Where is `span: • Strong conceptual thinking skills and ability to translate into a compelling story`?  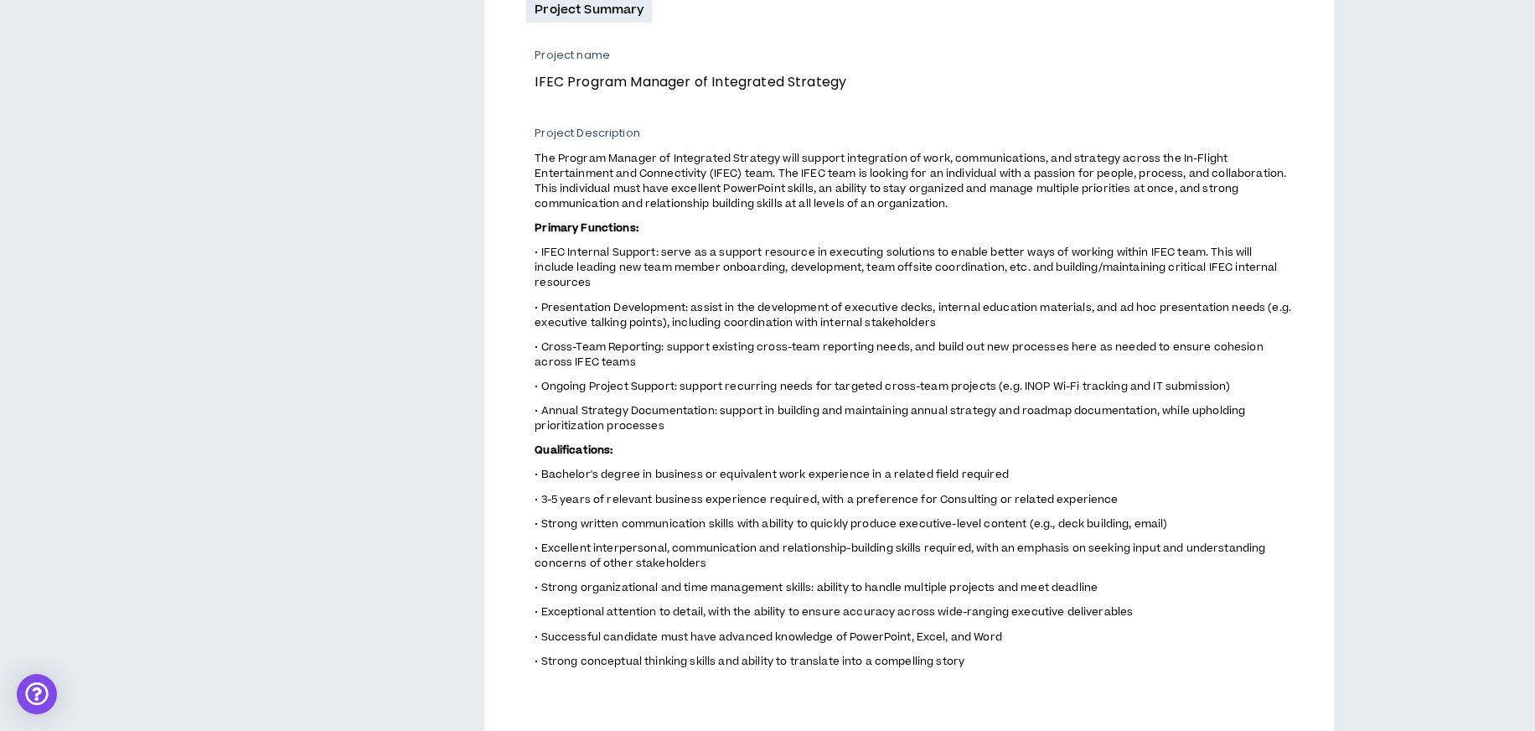
span: • Strong conceptual thinking skills and ability to translate into a compelling story is located at coordinates (749, 661).